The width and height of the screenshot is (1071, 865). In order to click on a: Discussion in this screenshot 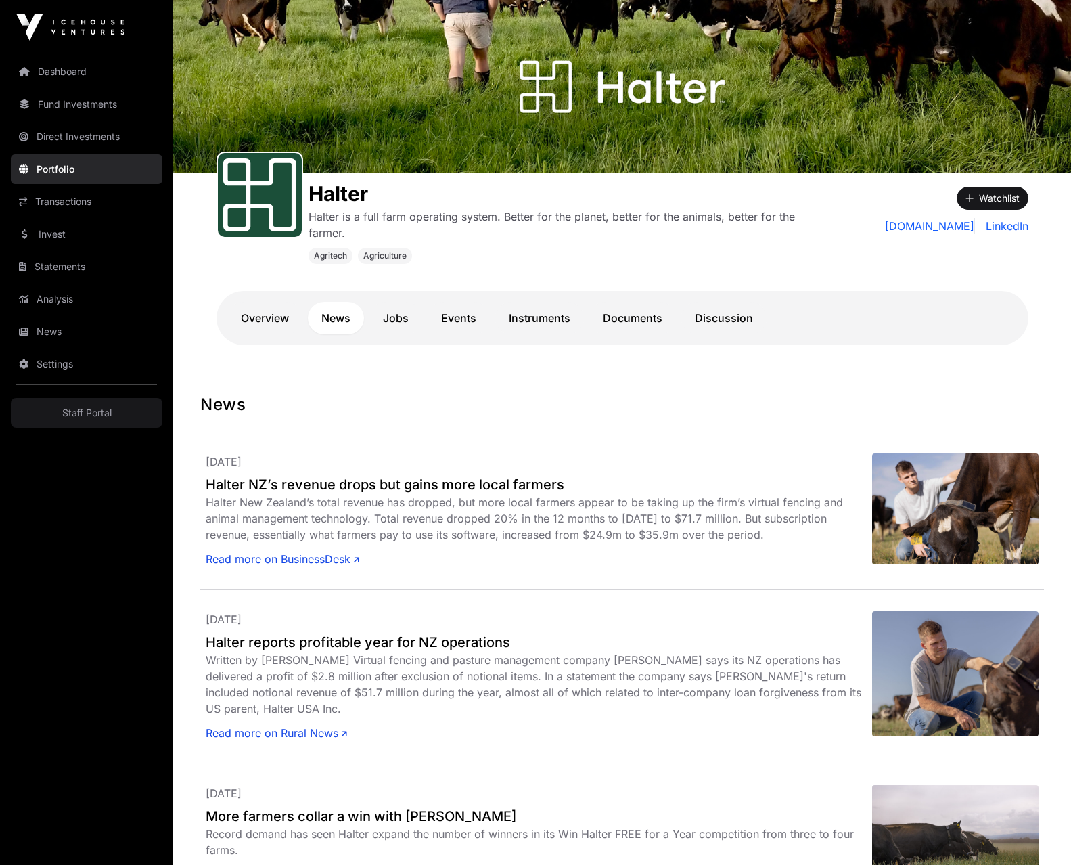, I will do `click(724, 318)`.